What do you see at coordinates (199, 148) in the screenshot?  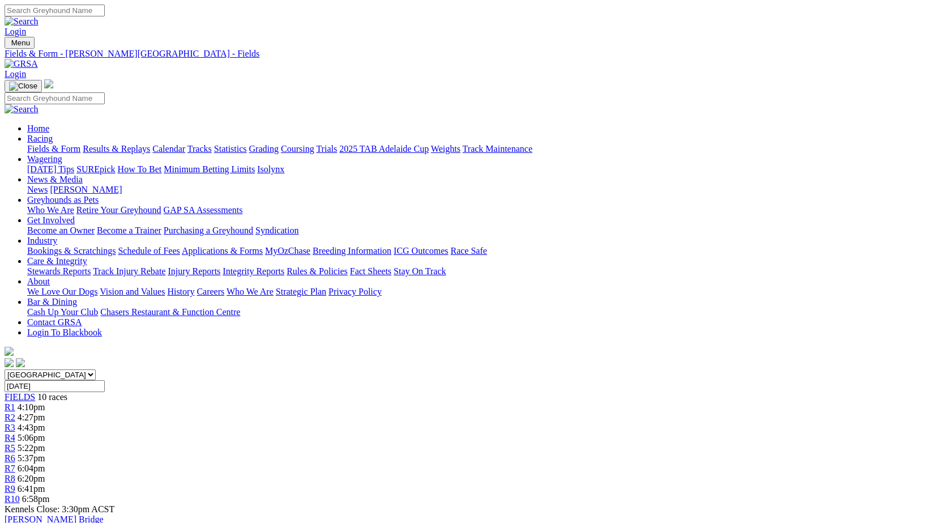 I see `a: Tracks` at bounding box center [199, 148].